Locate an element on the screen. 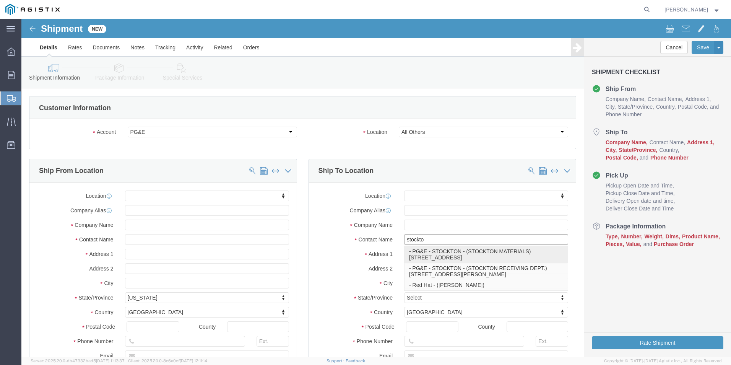  a: Feedback is located at coordinates (355, 361).